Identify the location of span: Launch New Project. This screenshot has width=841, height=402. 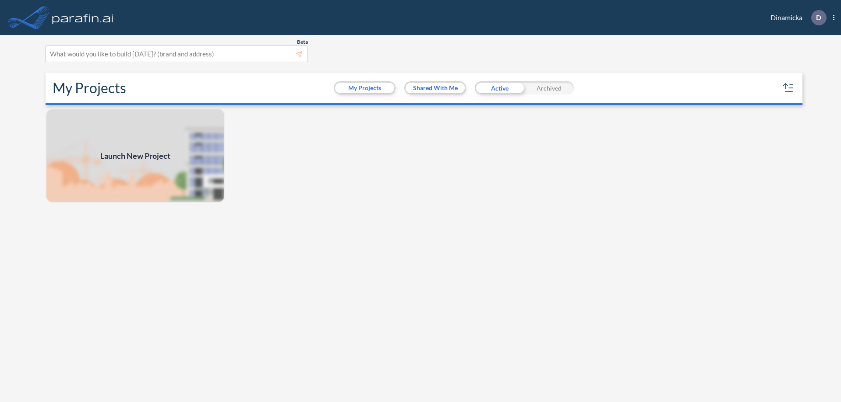
(135, 156).